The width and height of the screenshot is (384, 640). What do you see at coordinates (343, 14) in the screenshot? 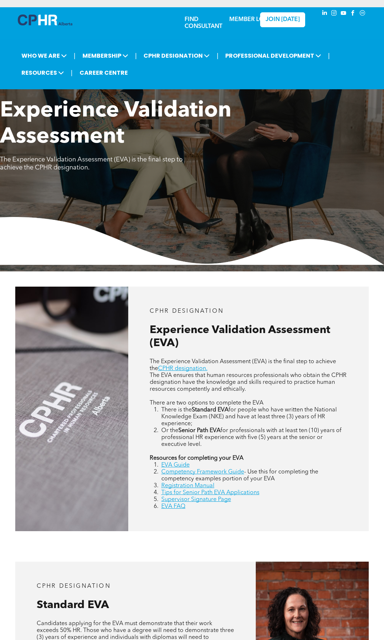
I see `a: youtube` at bounding box center [343, 14].